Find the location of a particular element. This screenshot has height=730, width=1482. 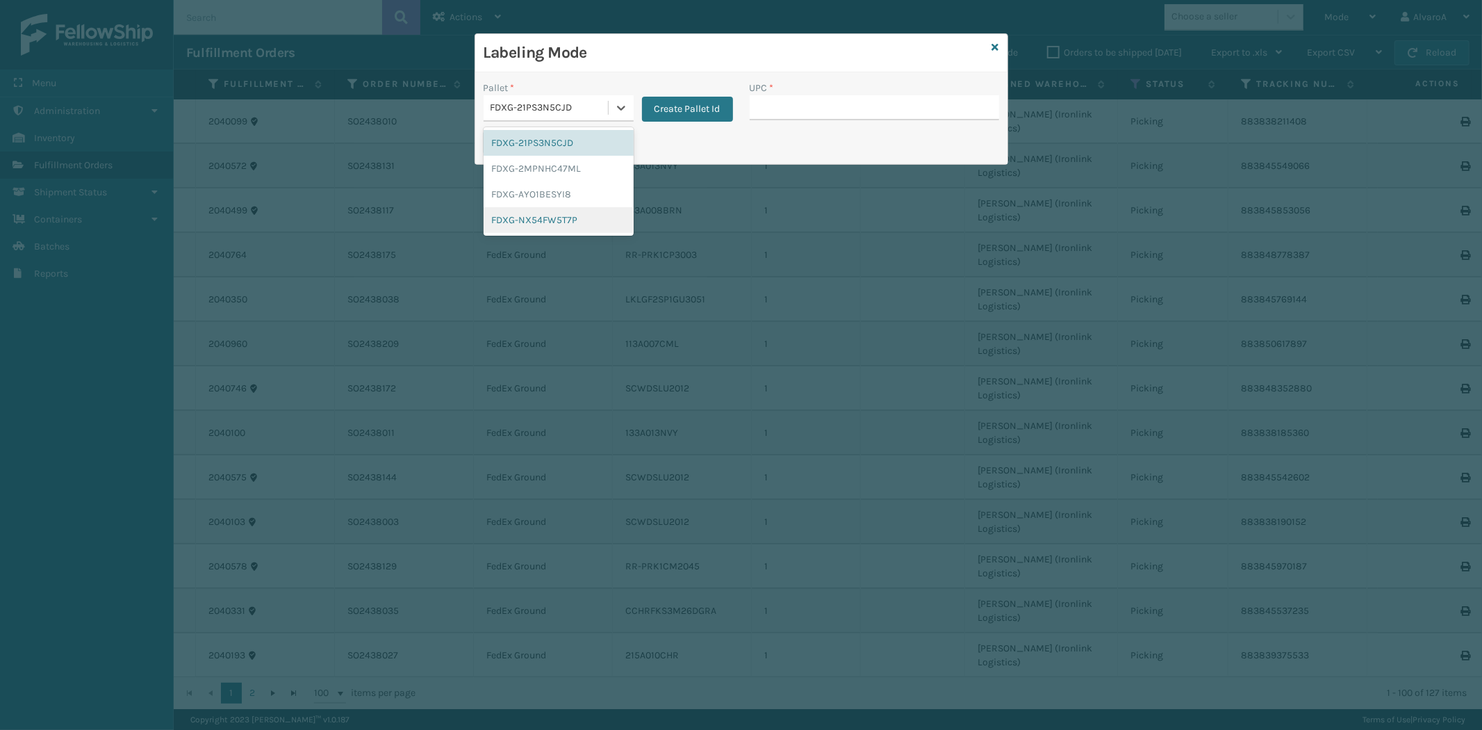

label: UPC is located at coordinates (762, 88).